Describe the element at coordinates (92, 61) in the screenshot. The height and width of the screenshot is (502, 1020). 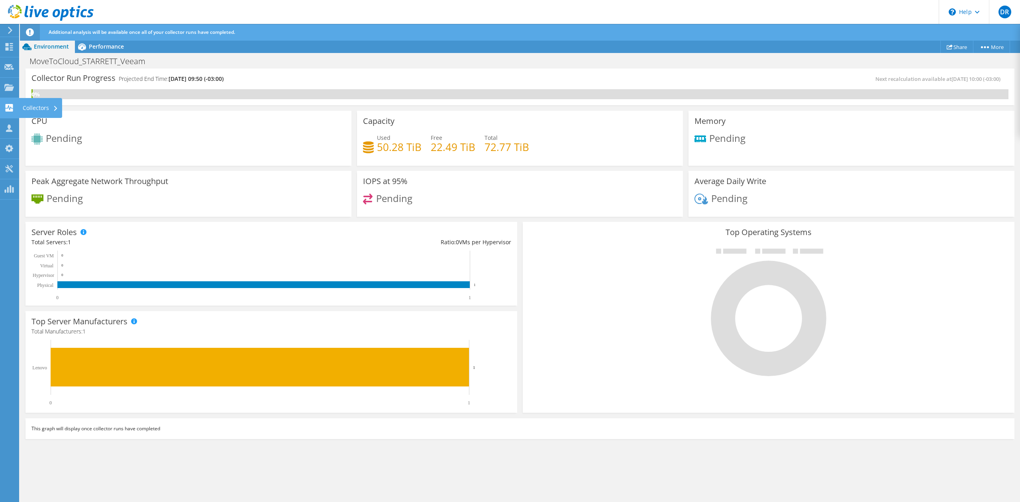
I see `h1: MoveToCloud_STARRETT_Veeam` at that location.